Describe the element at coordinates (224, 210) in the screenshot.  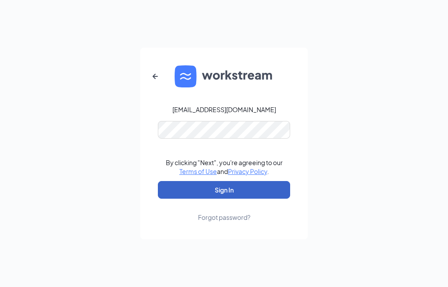
I see `a: Forgot password?` at that location.